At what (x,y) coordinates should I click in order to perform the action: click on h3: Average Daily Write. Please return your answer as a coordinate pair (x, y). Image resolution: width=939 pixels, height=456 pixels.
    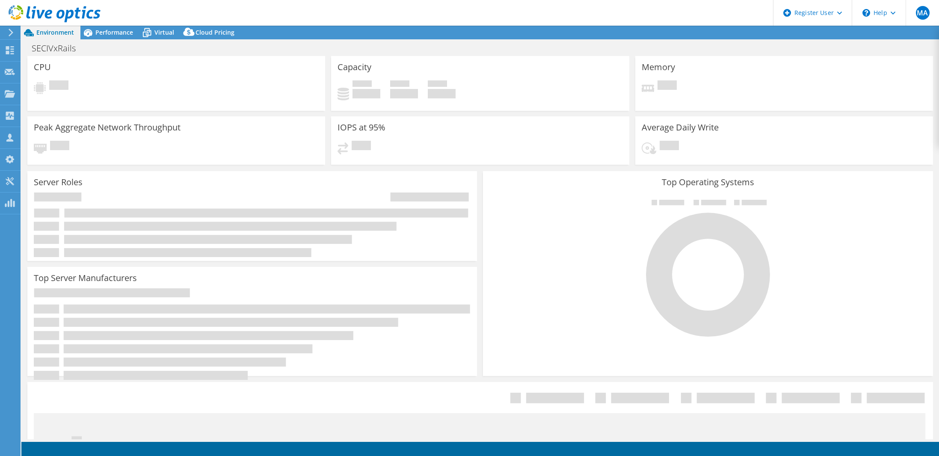
    Looking at the image, I should click on (680, 127).